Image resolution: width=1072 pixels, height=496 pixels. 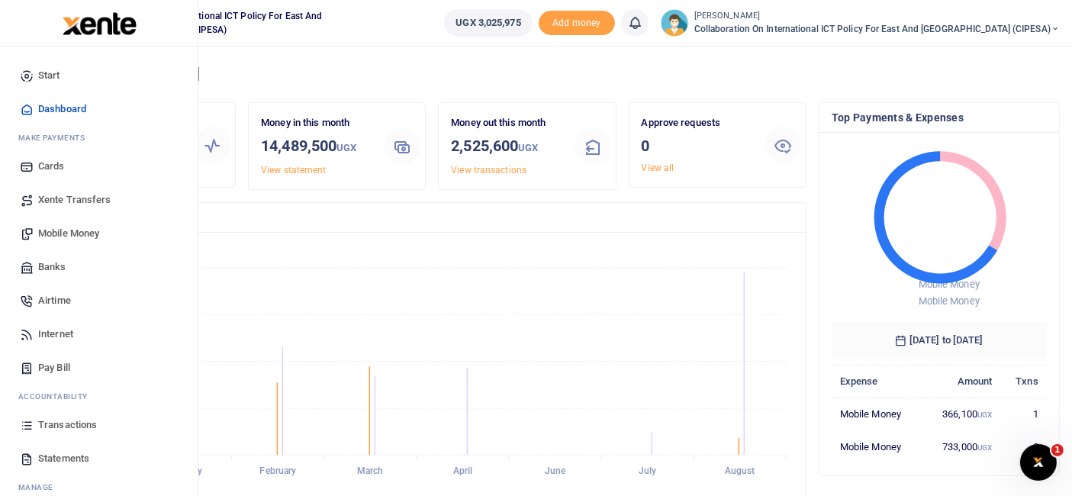 I want to click on tspan: January, so click(x=186, y=471).